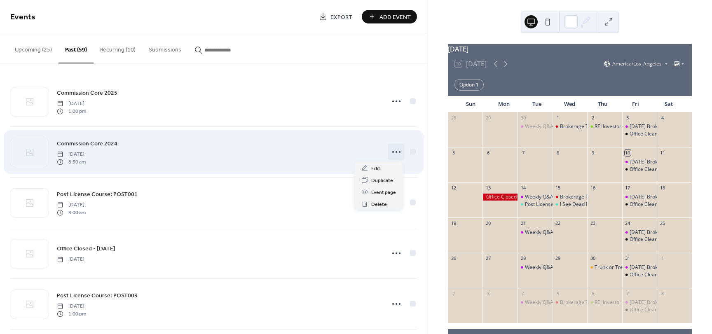 The image size is (712, 334). I want to click on span: Export, so click(341, 17).